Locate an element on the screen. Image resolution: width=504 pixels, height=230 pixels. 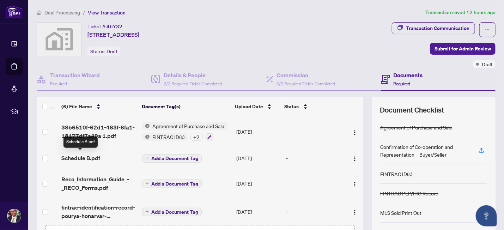
img: logo is located at coordinates (14, 12).